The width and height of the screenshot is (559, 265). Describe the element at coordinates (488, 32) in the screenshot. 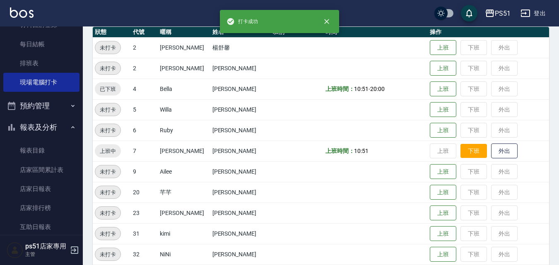

I see `th: 操作` at that location.